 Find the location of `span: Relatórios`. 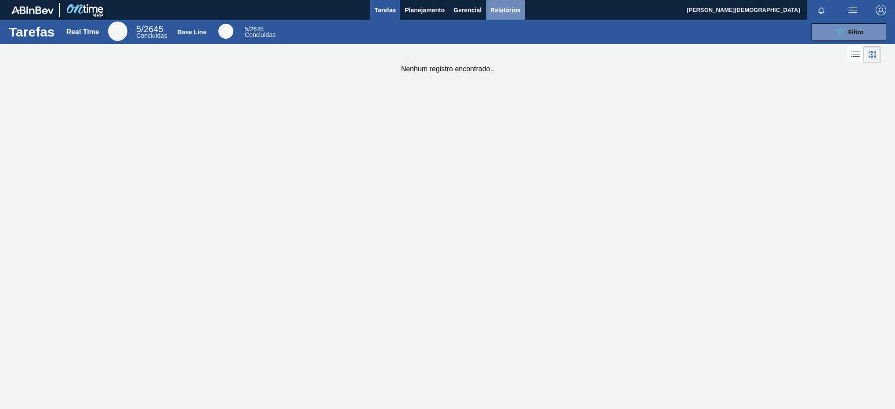

span: Relatórios is located at coordinates (505, 10).